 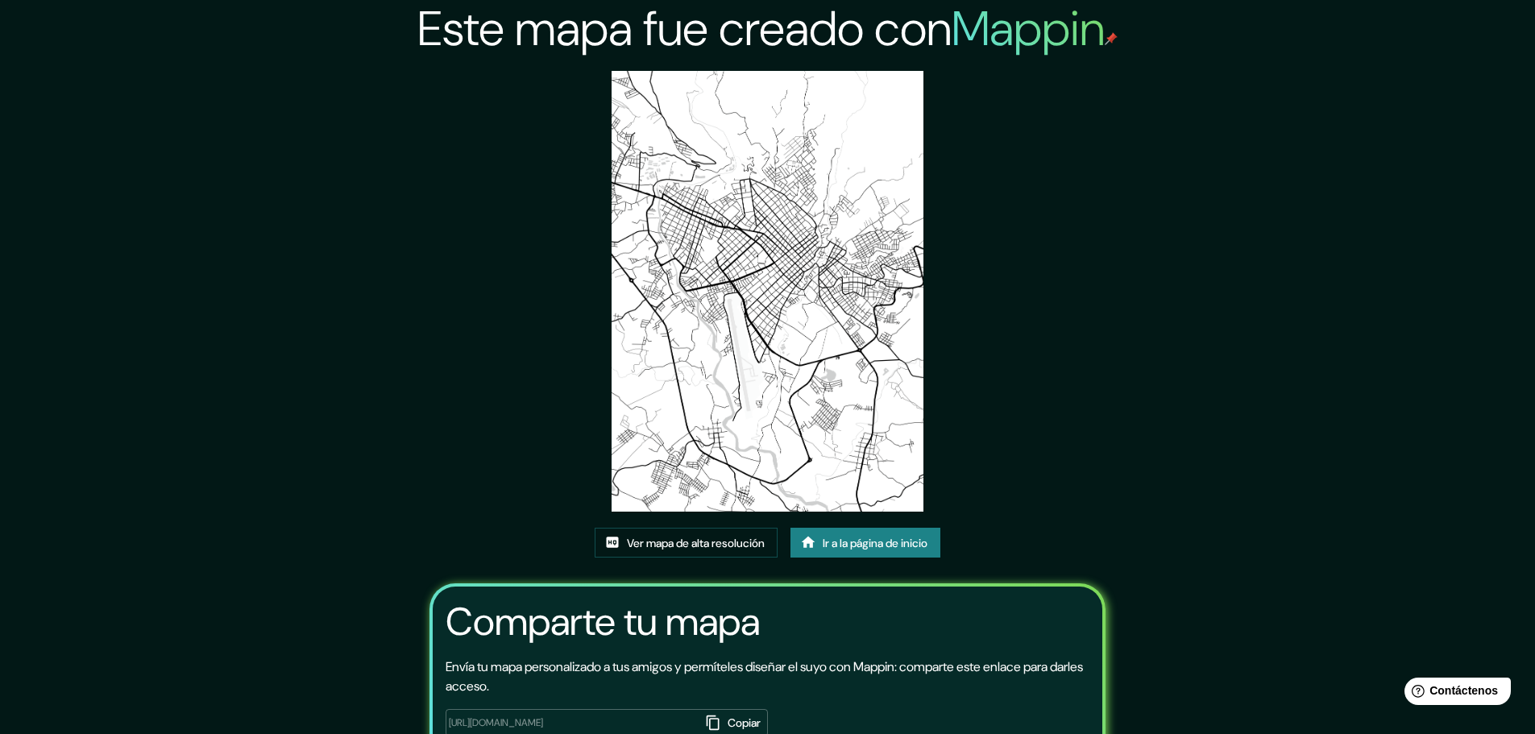 What do you see at coordinates (603, 621) in the screenshot?
I see `font: Comparte tu mapa` at bounding box center [603, 621].